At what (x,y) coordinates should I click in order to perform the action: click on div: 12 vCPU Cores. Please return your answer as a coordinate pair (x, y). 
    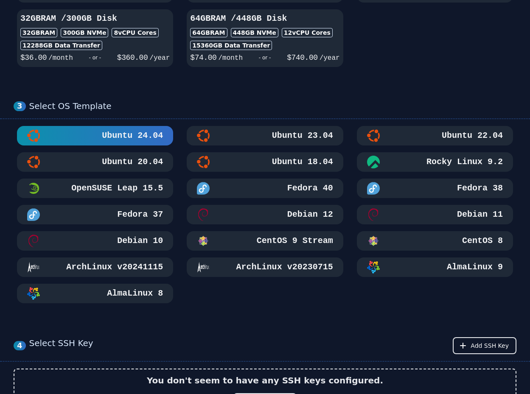
    Looking at the image, I should click on (307, 33).